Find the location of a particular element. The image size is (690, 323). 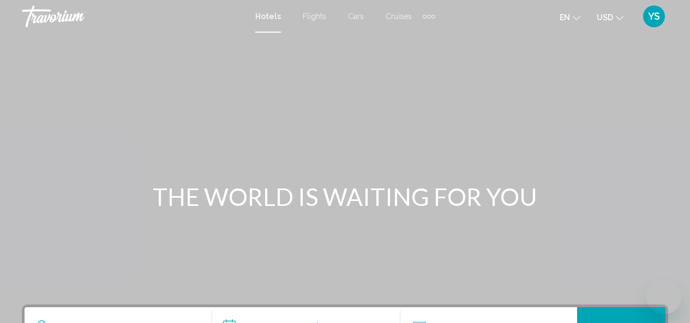

a: Cruises is located at coordinates (399, 16).